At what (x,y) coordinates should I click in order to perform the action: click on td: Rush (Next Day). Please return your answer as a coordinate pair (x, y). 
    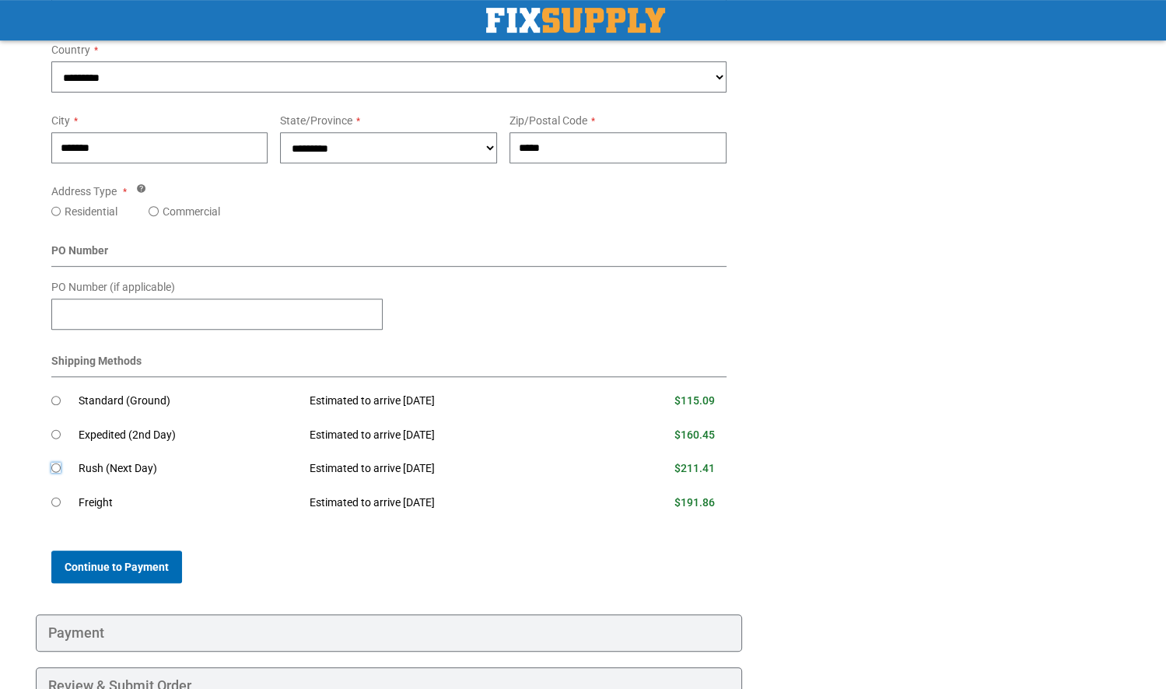
    Looking at the image, I should click on (188, 468).